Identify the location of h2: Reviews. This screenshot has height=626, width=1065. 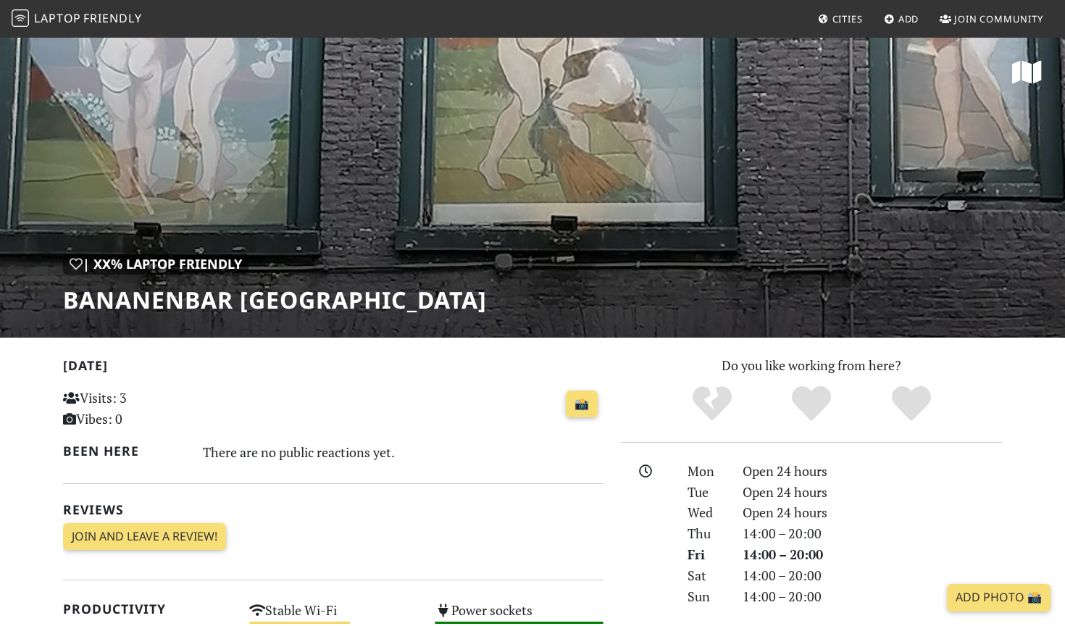
(333, 509).